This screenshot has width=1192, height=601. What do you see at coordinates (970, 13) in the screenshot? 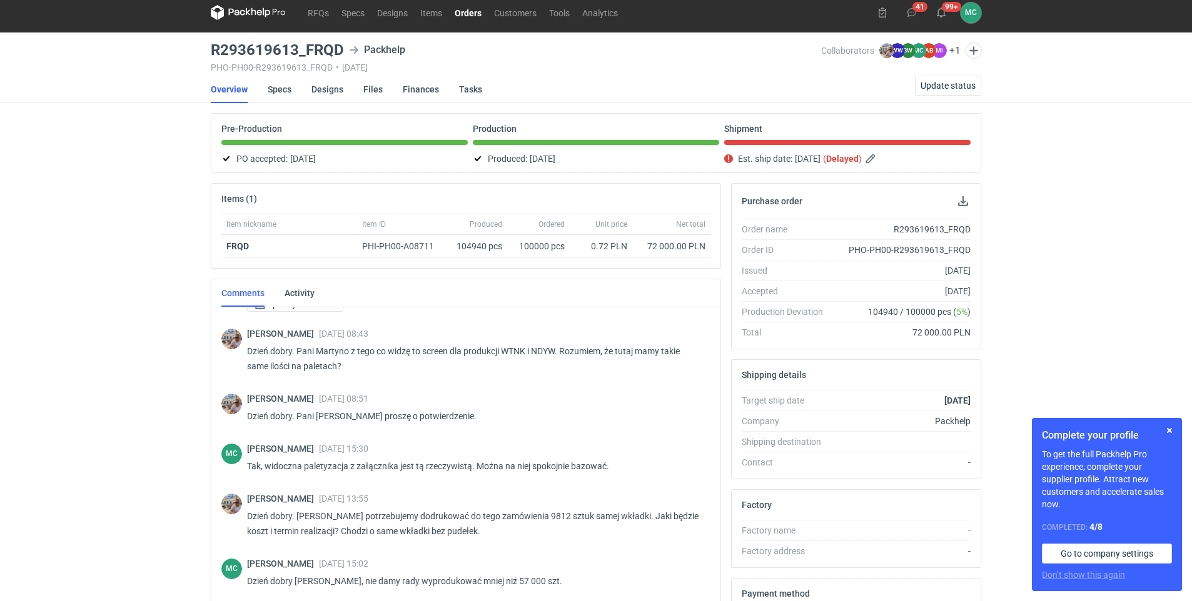
I see `button: MC` at bounding box center [970, 13].